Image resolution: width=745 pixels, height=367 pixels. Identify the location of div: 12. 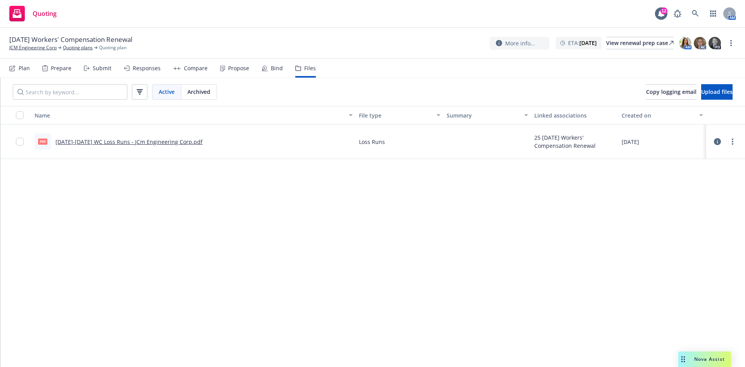
(664, 11).